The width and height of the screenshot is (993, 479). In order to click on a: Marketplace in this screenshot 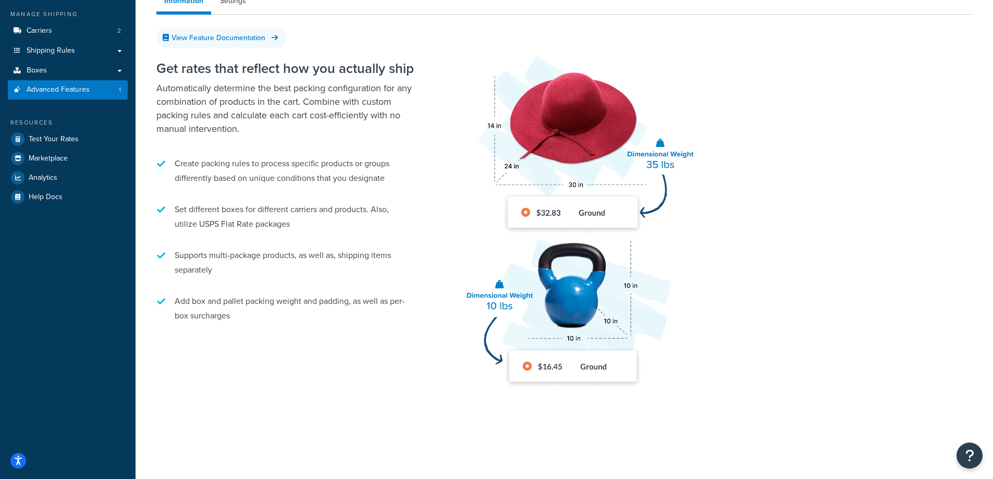, I will do `click(68, 158)`.